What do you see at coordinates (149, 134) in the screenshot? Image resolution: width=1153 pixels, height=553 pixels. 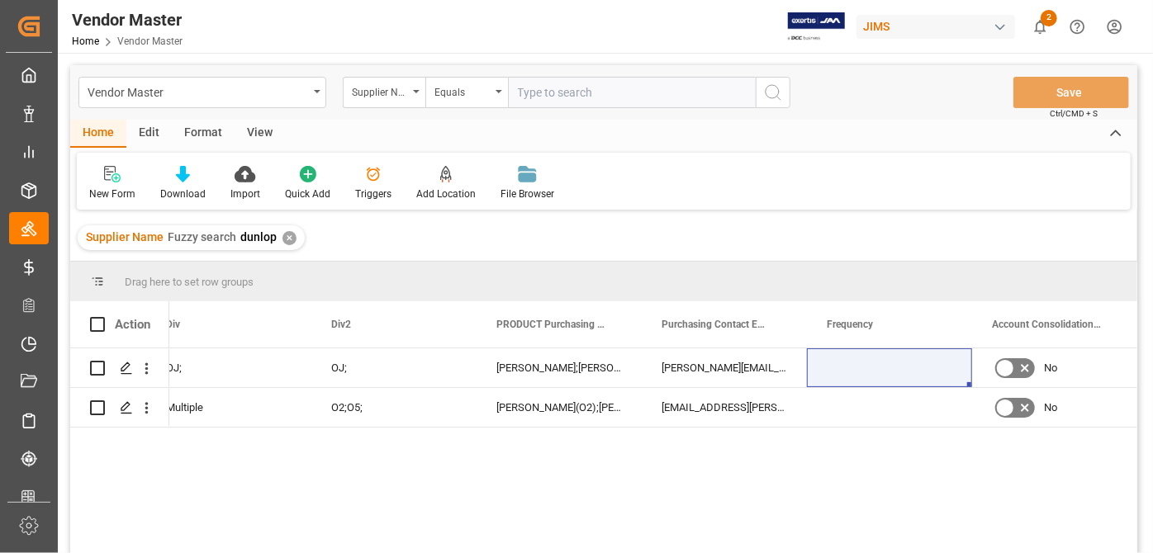 I see `div: Edit` at bounding box center [149, 134].